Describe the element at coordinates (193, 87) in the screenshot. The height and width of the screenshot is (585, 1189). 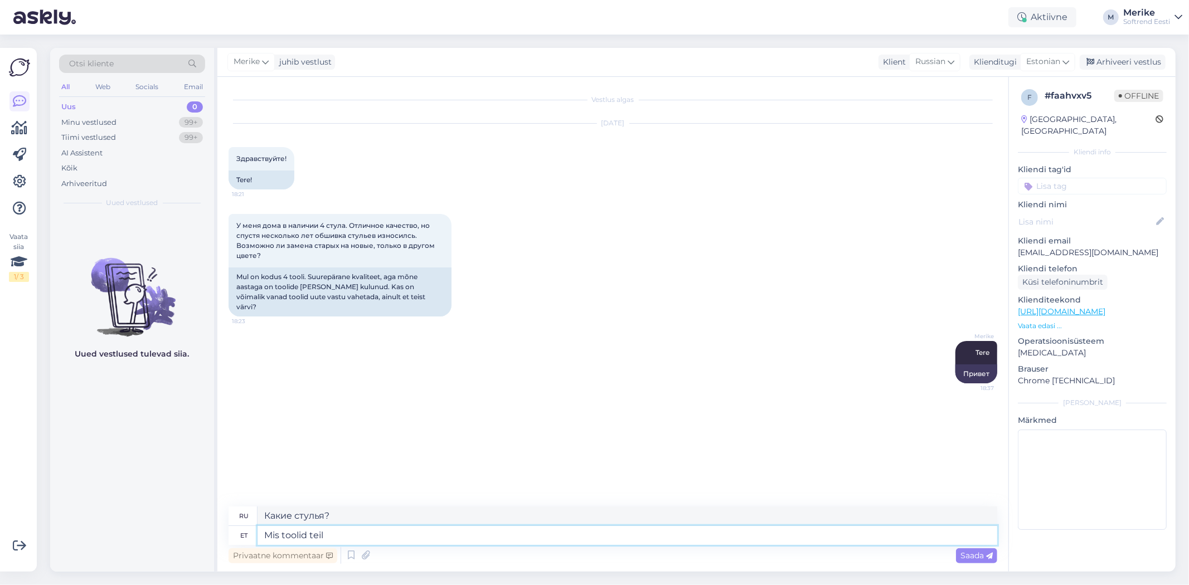
I see `div: Email` at that location.